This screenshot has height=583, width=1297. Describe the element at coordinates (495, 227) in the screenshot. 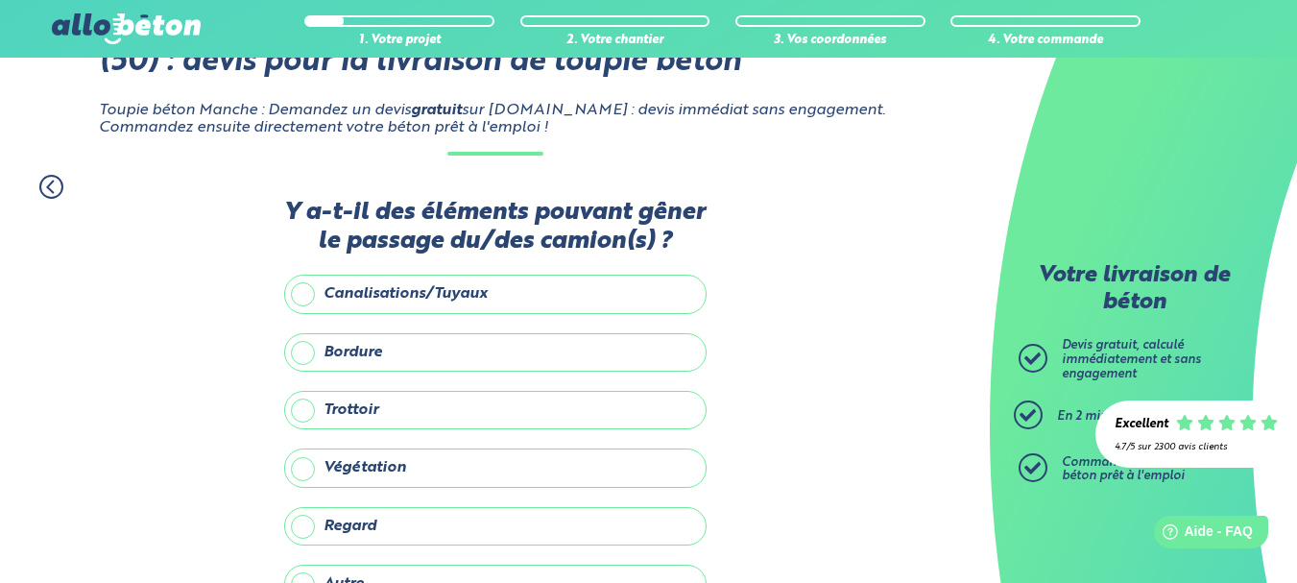

I see `label: Y a-t-il des éléments pouvant gêner le passage du/des camion(s) ?` at that location.